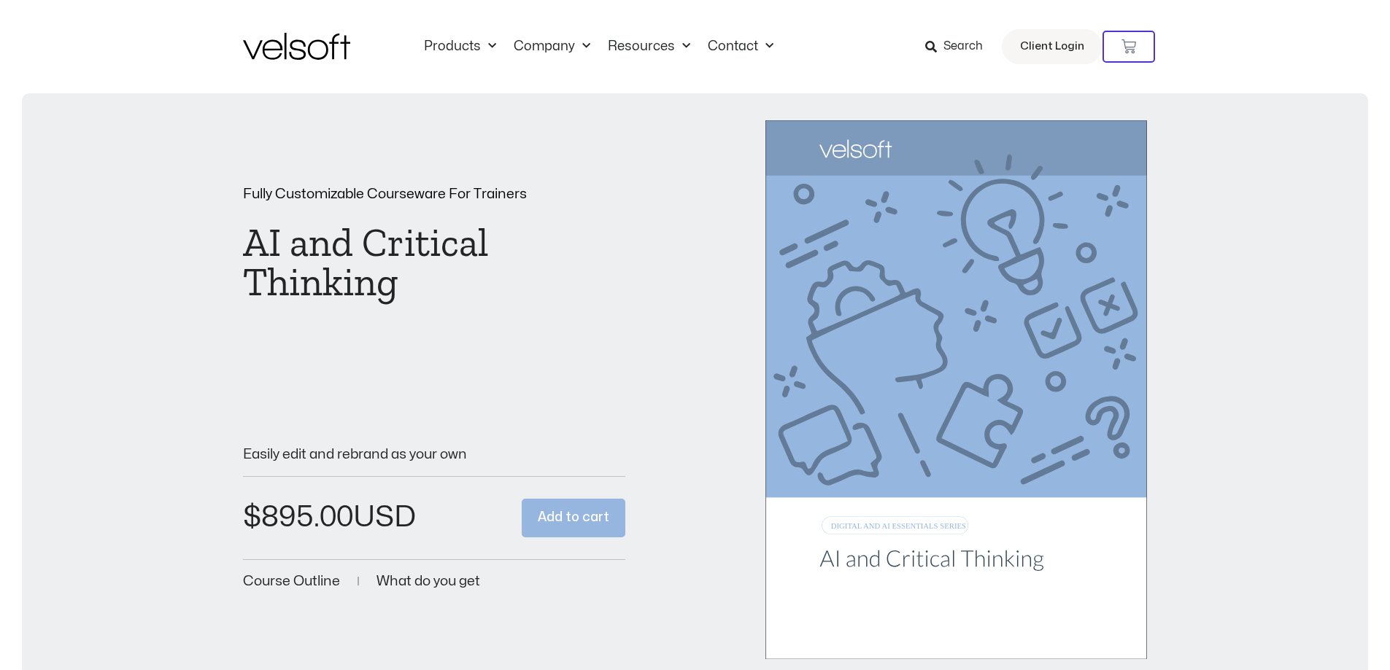  I want to click on button: Add to cart, so click(573, 518).